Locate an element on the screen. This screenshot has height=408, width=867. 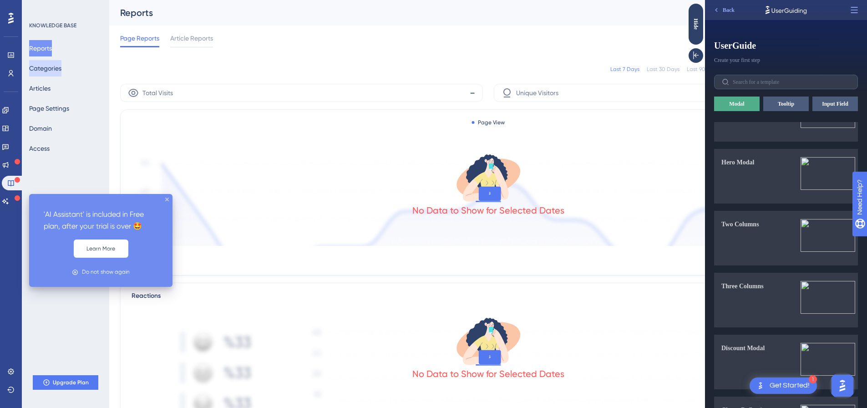
button: Access is located at coordinates (39, 148).